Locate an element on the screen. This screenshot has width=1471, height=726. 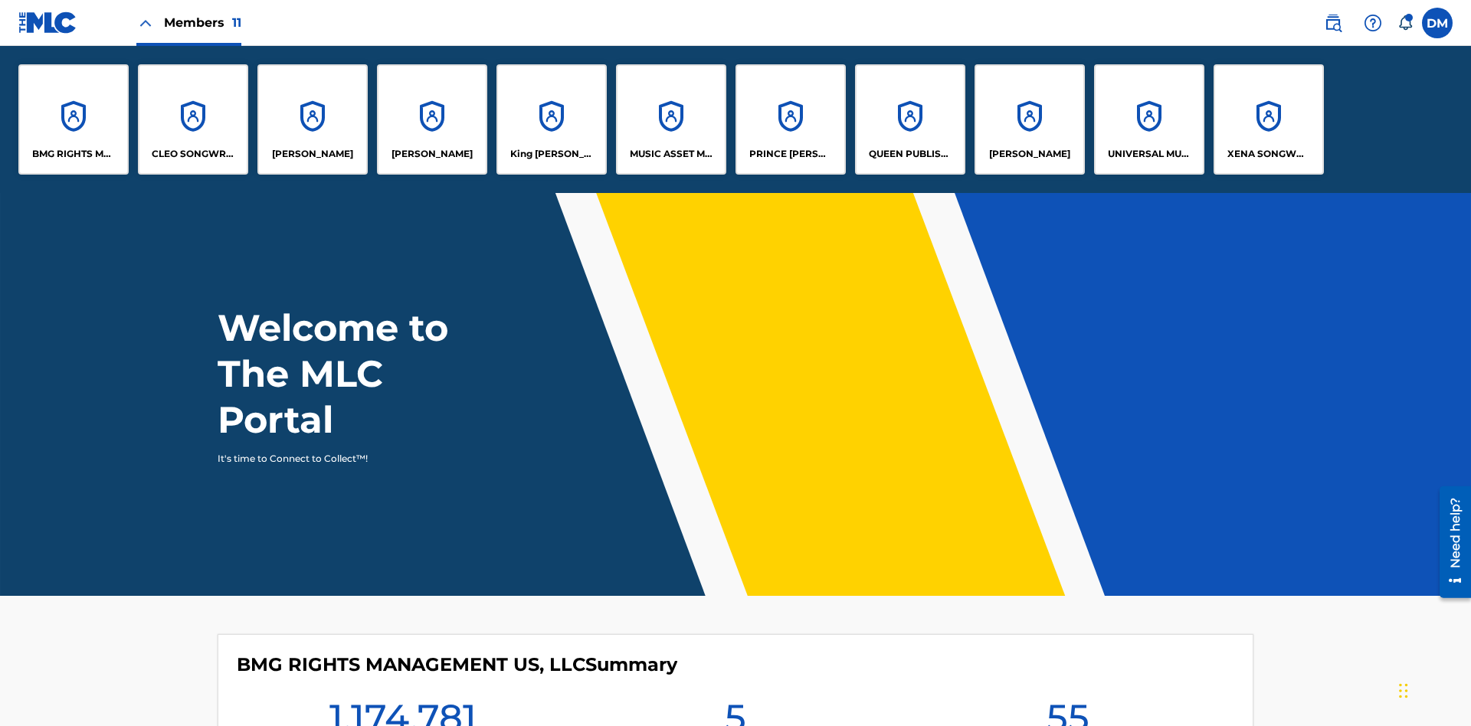
p: ELVIS COSTELLO is located at coordinates (313, 154).